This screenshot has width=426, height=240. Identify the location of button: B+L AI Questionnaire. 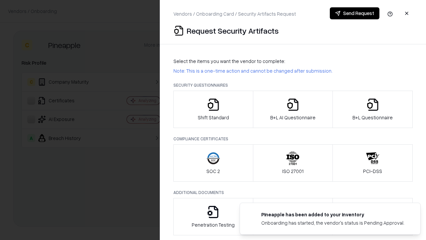
(293, 109).